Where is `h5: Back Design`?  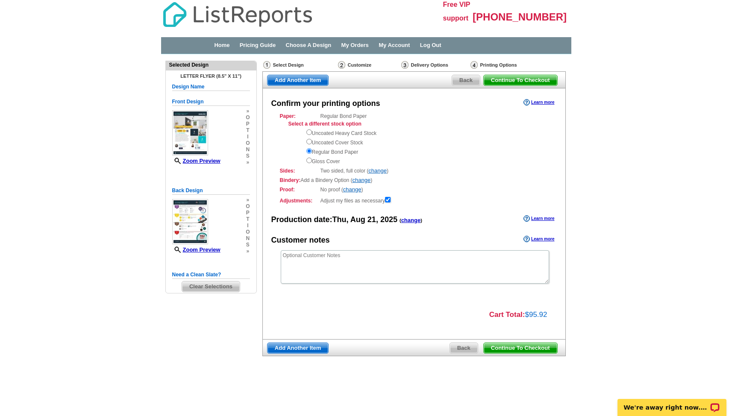 h5: Back Design is located at coordinates (211, 191).